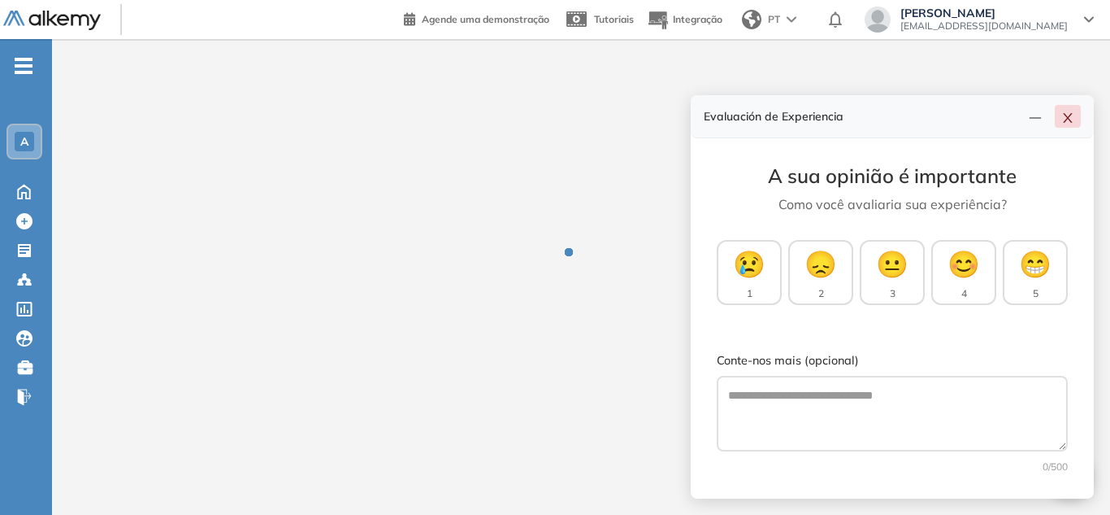 The height and width of the screenshot is (515, 1110). I want to click on span: 1, so click(749, 293).